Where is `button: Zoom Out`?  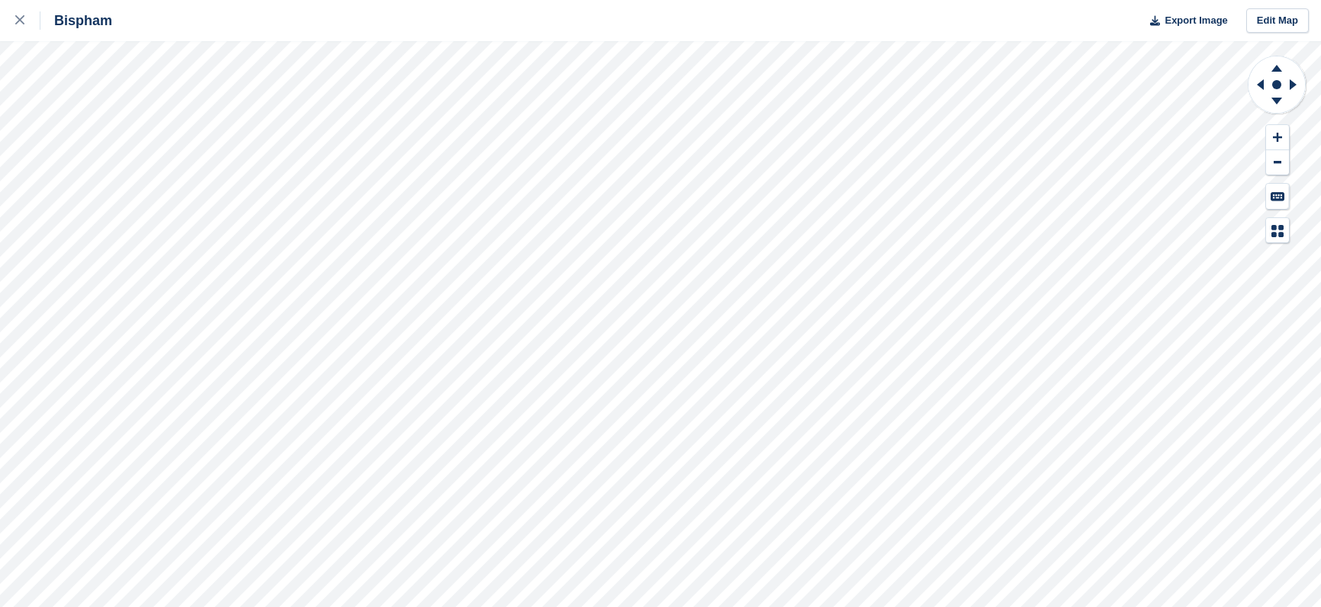 button: Zoom Out is located at coordinates (1277, 162).